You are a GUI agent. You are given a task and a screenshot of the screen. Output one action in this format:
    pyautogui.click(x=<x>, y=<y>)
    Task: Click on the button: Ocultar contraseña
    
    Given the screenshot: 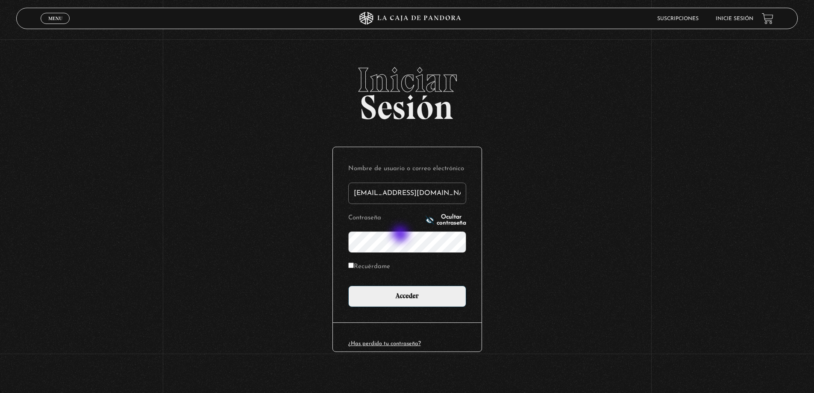 What is the action you would take?
    pyautogui.click(x=446, y=220)
    